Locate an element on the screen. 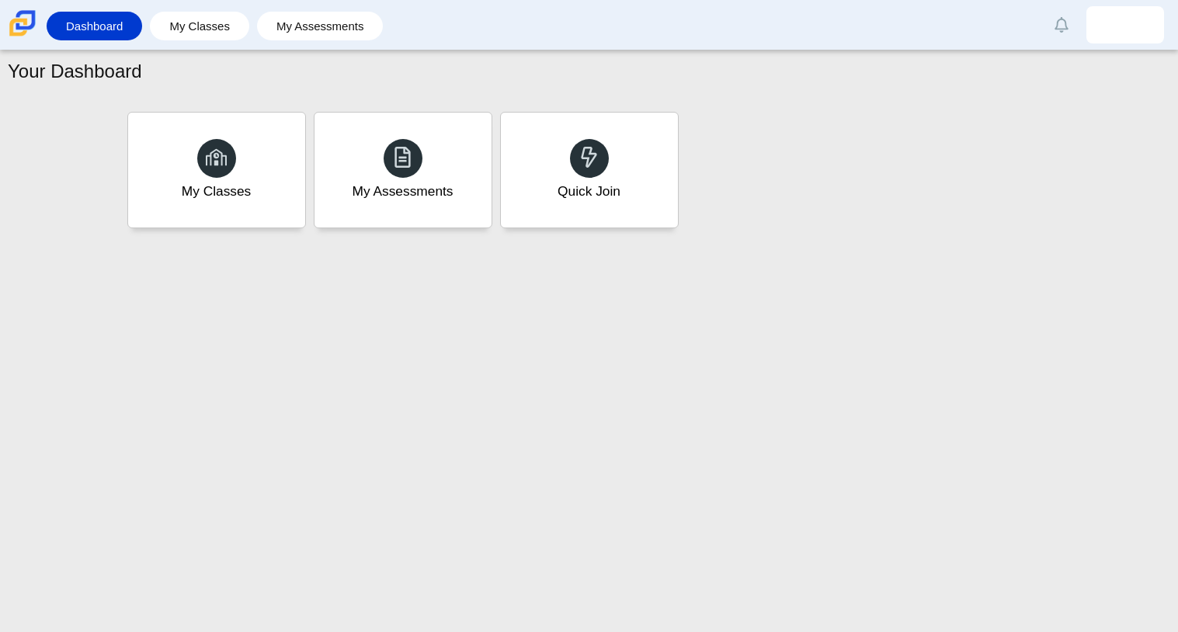  div: Quick Join is located at coordinates (588, 191).